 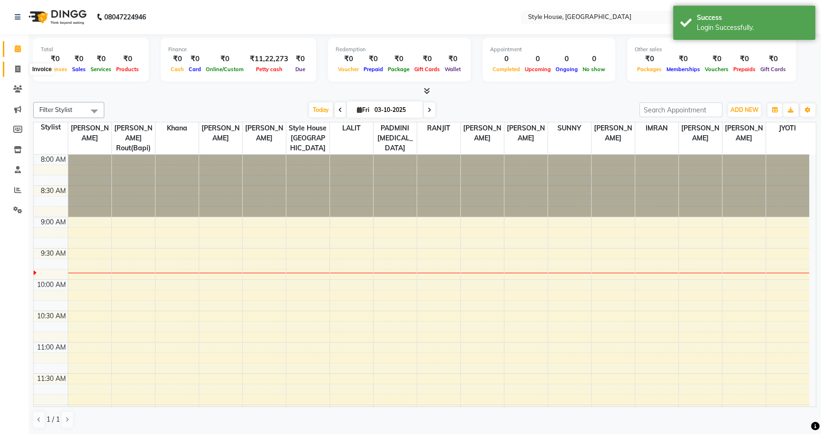 I want to click on span: LALIT, so click(x=351, y=128).